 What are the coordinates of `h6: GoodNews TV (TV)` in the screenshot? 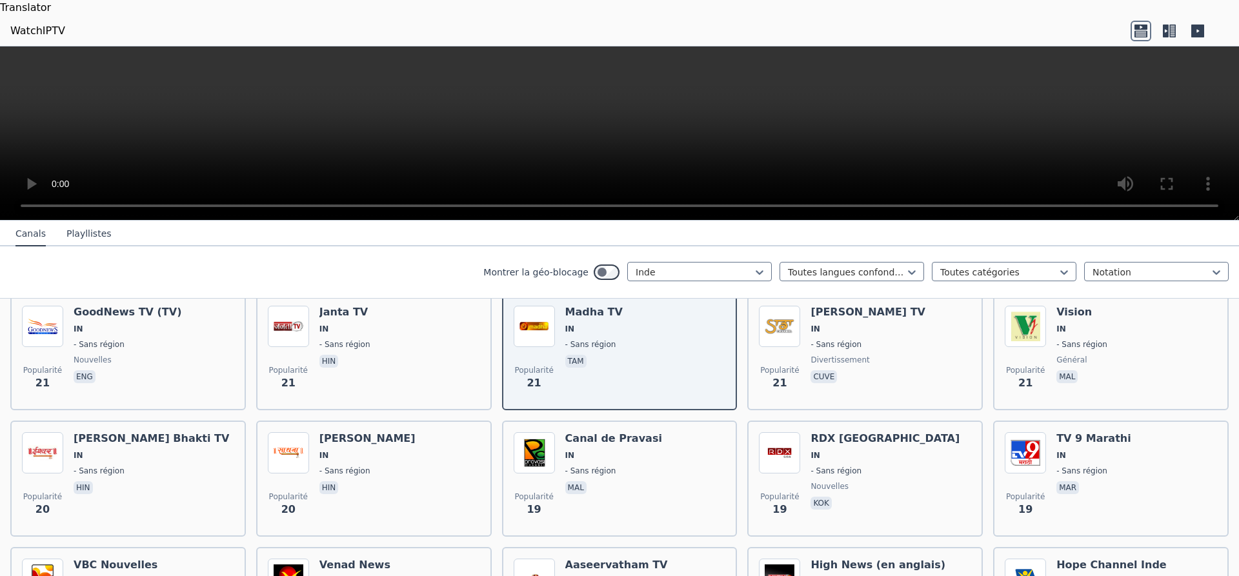 It's located at (127, 312).